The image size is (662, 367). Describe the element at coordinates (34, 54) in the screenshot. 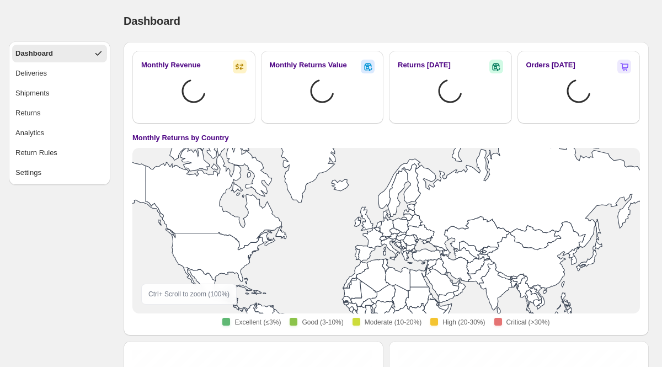

I see `div: Dashboard` at that location.